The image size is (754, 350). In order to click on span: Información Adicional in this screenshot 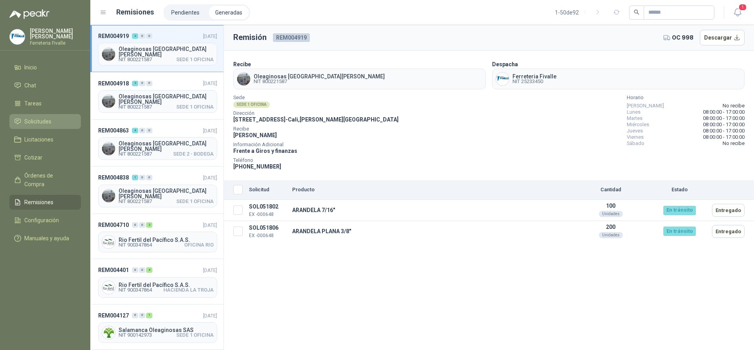, I will do `click(316, 145)`.